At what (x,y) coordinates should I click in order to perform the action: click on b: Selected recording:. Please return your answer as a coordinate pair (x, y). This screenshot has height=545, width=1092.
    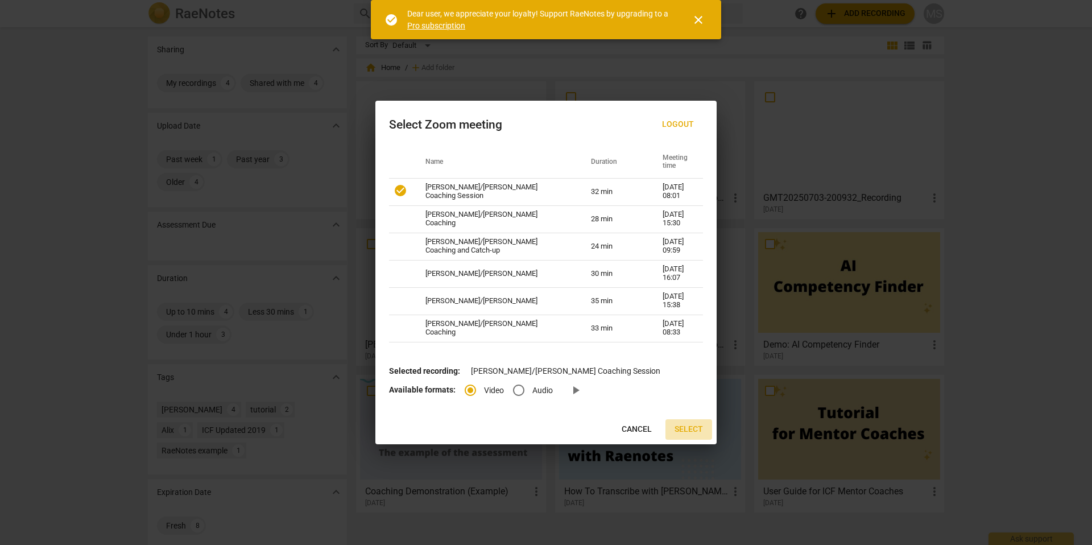
    Looking at the image, I should click on (424, 371).